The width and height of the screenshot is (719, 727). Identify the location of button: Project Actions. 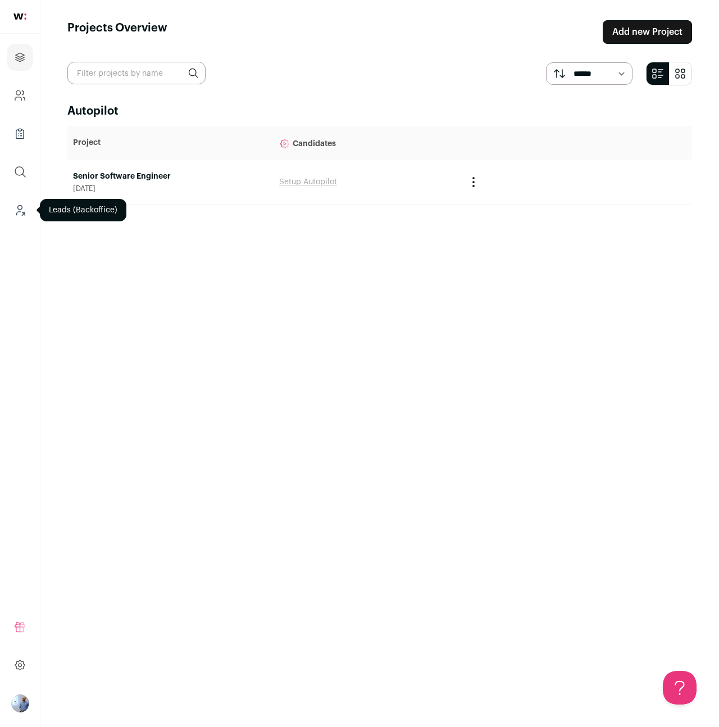
(473, 182).